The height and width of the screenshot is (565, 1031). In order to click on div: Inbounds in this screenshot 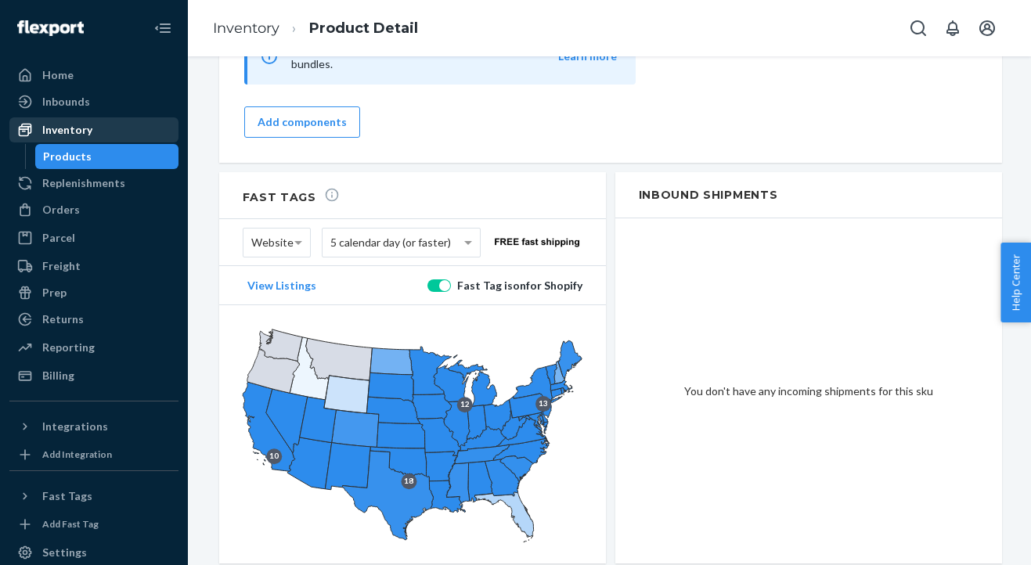, I will do `click(66, 102)`.